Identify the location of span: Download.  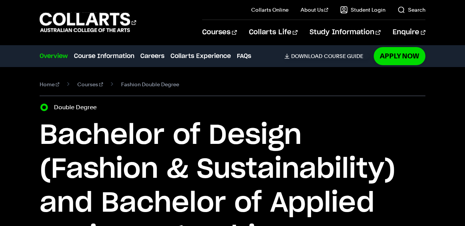
(307, 56).